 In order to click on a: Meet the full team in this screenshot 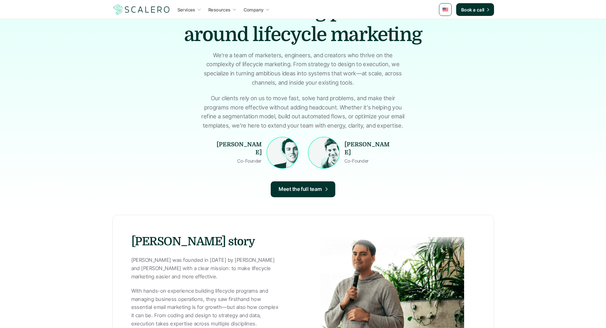, I will do `click(303, 189)`.